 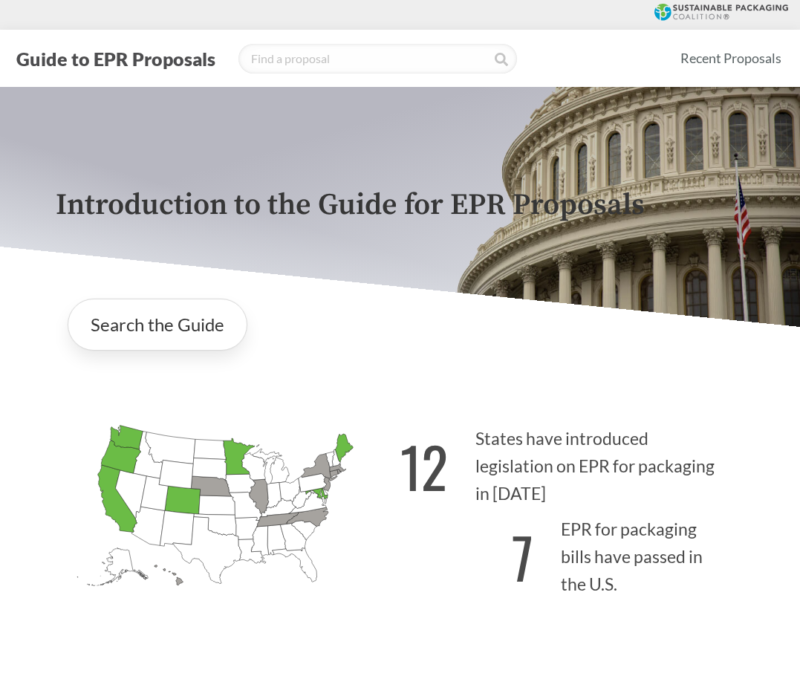 I want to click on p: Introduction to the Guide for EPR Proposals, so click(x=400, y=205).